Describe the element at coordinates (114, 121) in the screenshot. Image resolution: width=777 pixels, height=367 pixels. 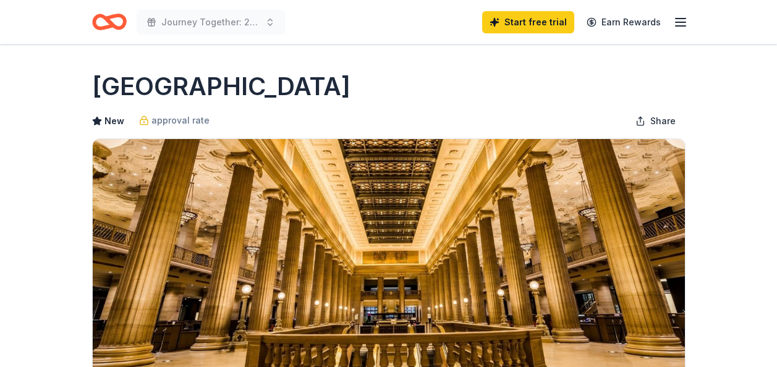
I see `span: New` at that location.